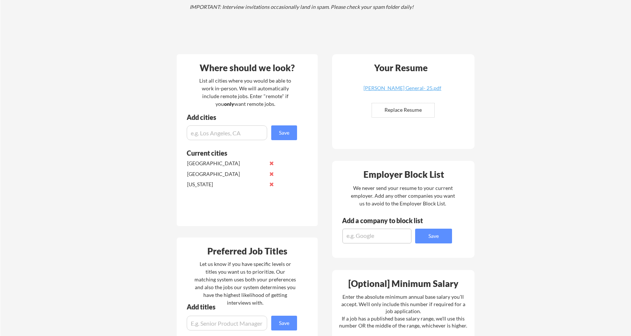 Image resolution: width=631 pixels, height=336 pixels. What do you see at coordinates (404, 175) in the screenshot?
I see `div: Employer Block List` at bounding box center [404, 175].